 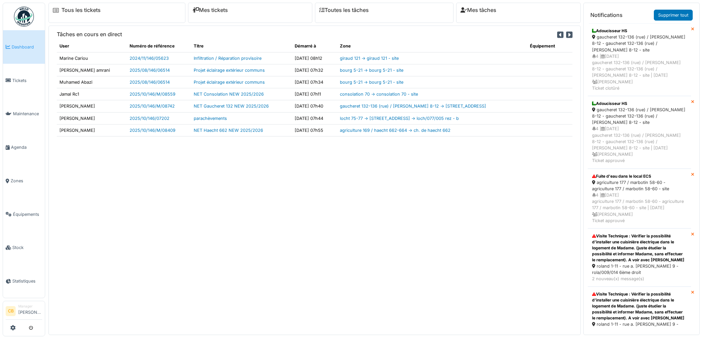 What do you see at coordinates (639, 199) in the screenshot?
I see `a: Fuite d'eau dans le local ECS agriculture 177 / marbotin 58-60 - agriculture 177 / marbotin 58-60...` at bounding box center [639, 199].